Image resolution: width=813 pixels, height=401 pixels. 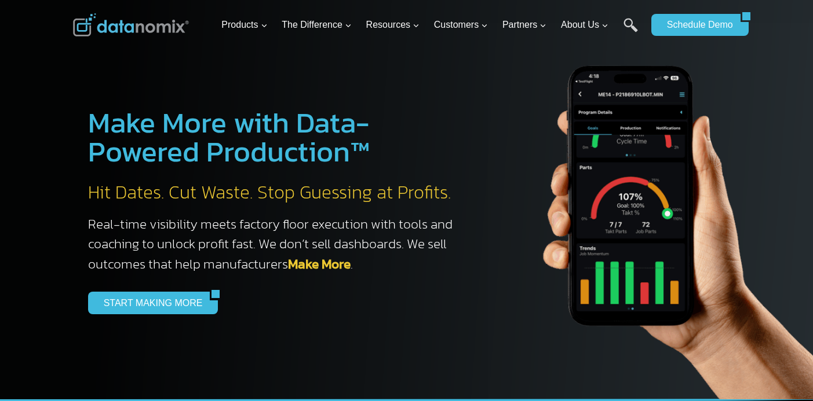 I want to click on span: Resources, so click(x=393, y=25).